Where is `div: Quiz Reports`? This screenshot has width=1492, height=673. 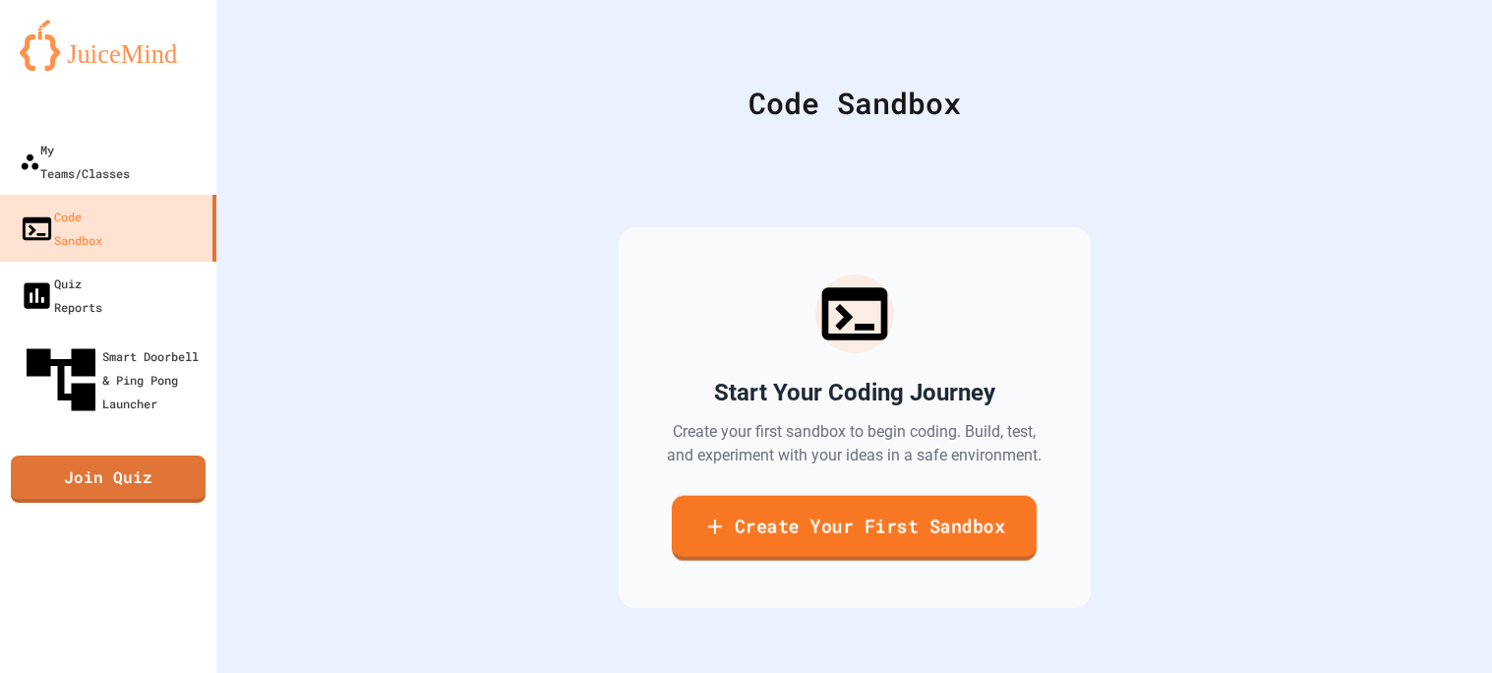 div: Quiz Reports is located at coordinates (61, 295).